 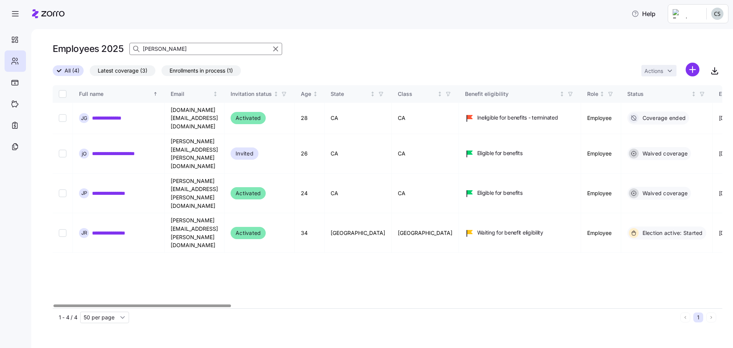 I want to click on span: Ineligible for benefits - terminated, so click(x=517, y=118).